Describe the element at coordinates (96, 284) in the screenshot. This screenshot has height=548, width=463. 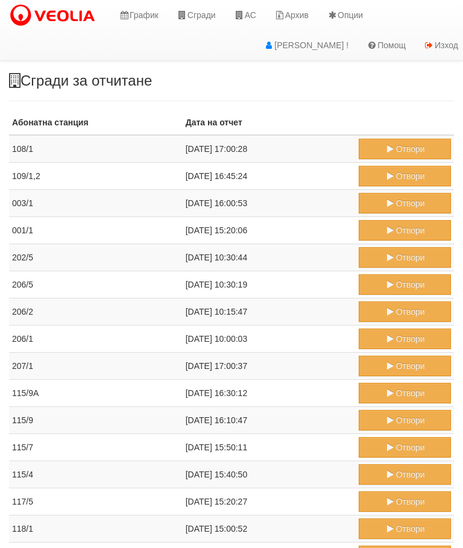
I see `td: 206/5` at that location.